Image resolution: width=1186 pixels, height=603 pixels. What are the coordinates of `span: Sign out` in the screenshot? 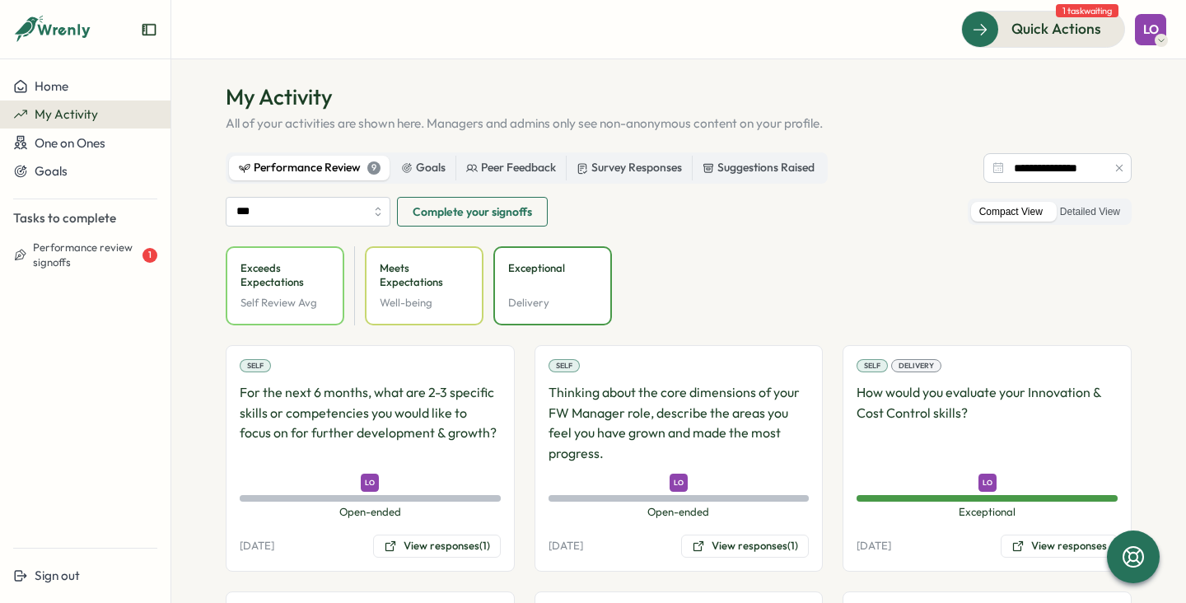 It's located at (57, 575).